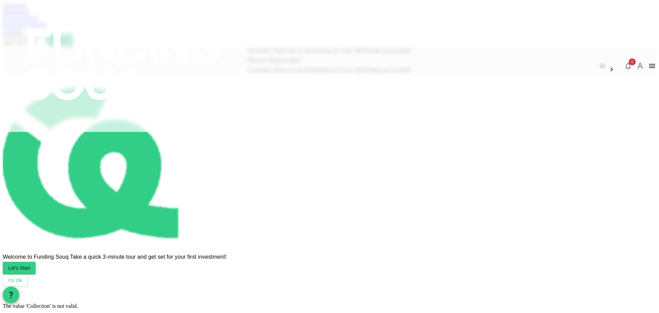 This screenshot has width=659, height=313. What do you see at coordinates (640, 66) in the screenshot?
I see `button: A` at bounding box center [640, 66].